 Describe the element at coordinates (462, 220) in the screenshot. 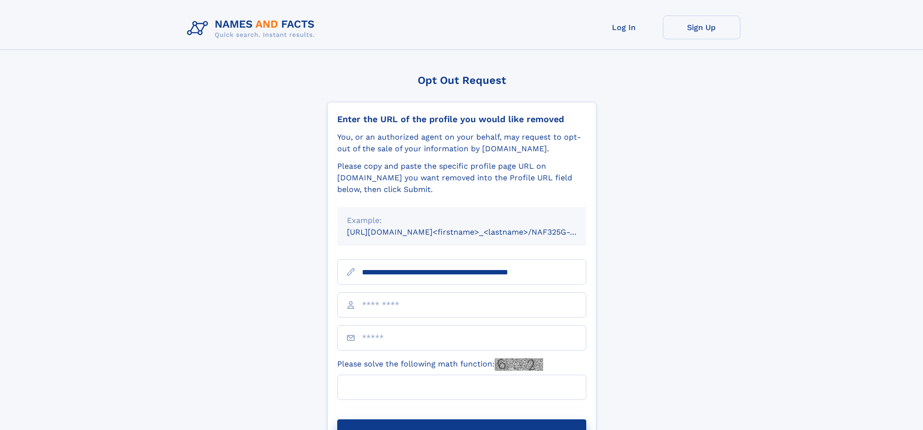

I see `div: Example:` at that location.